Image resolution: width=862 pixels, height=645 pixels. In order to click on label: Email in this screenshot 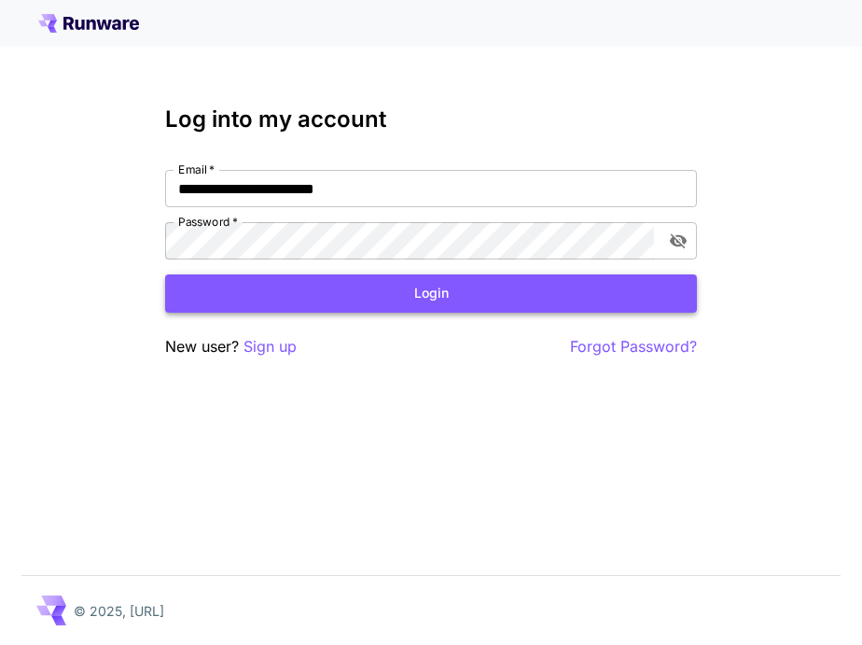, I will do `click(196, 169)`.